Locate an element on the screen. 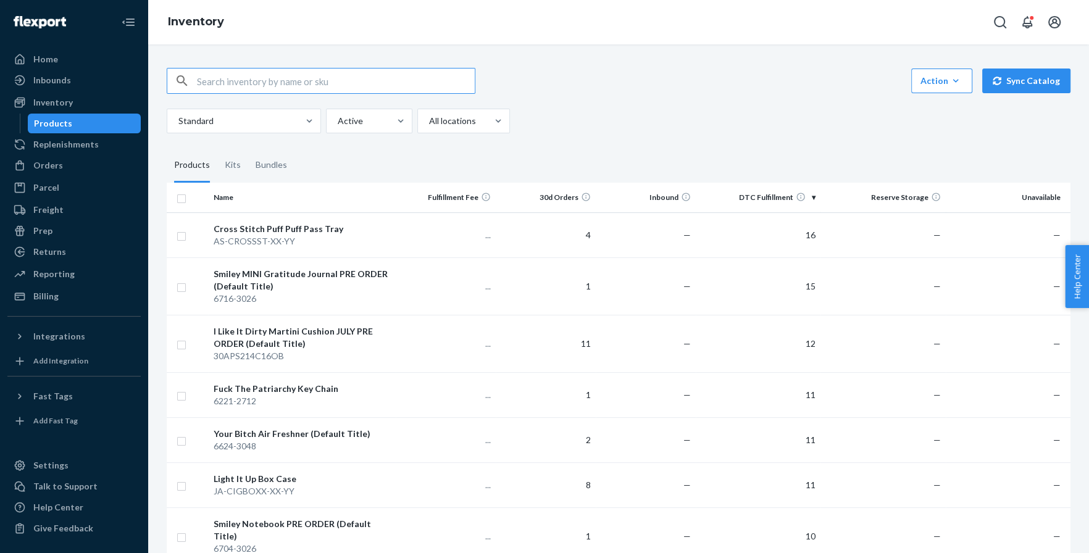 The image size is (1089, 553). div: Orders is located at coordinates (48, 165).